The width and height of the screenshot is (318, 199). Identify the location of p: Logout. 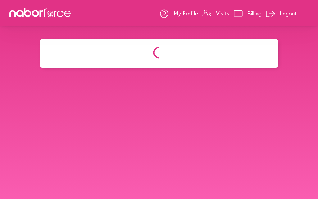
(288, 13).